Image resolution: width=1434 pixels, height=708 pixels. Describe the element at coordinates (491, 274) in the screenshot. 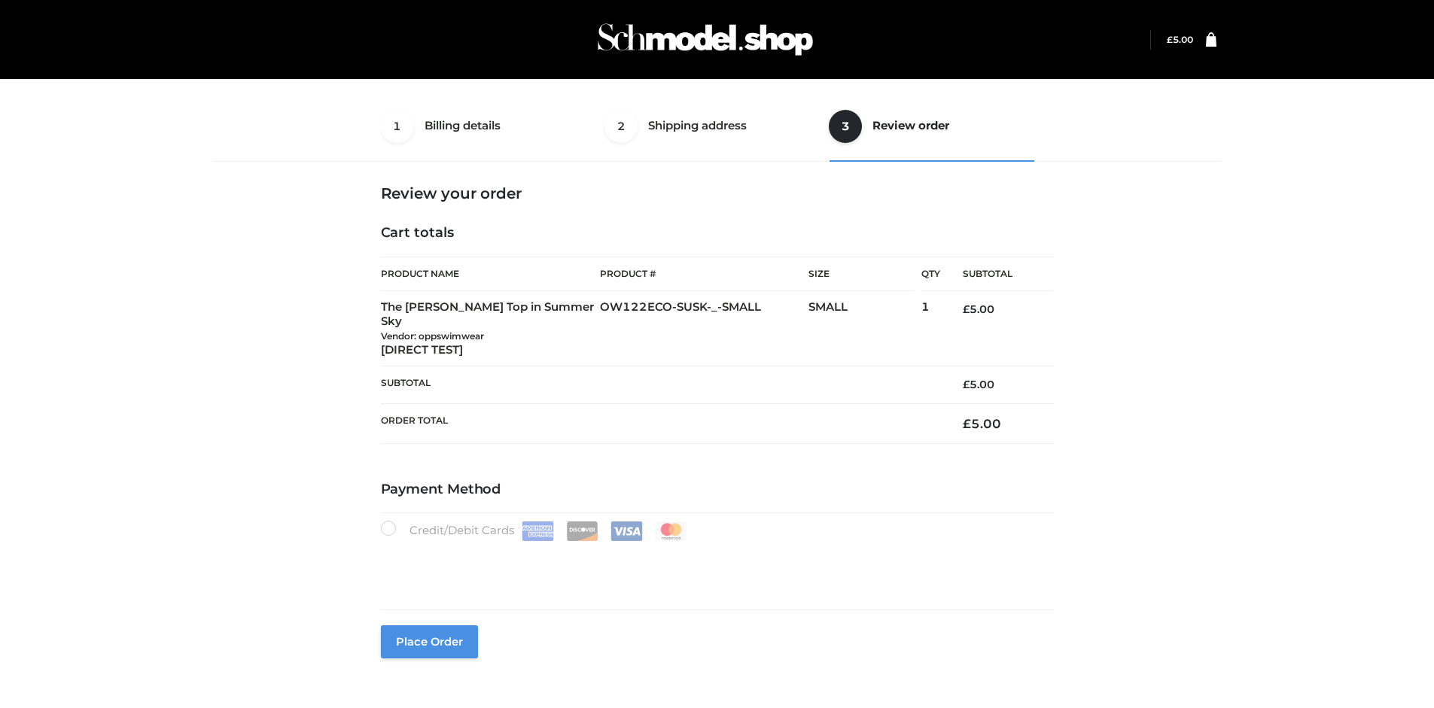

I see `th: Product Name` at that location.